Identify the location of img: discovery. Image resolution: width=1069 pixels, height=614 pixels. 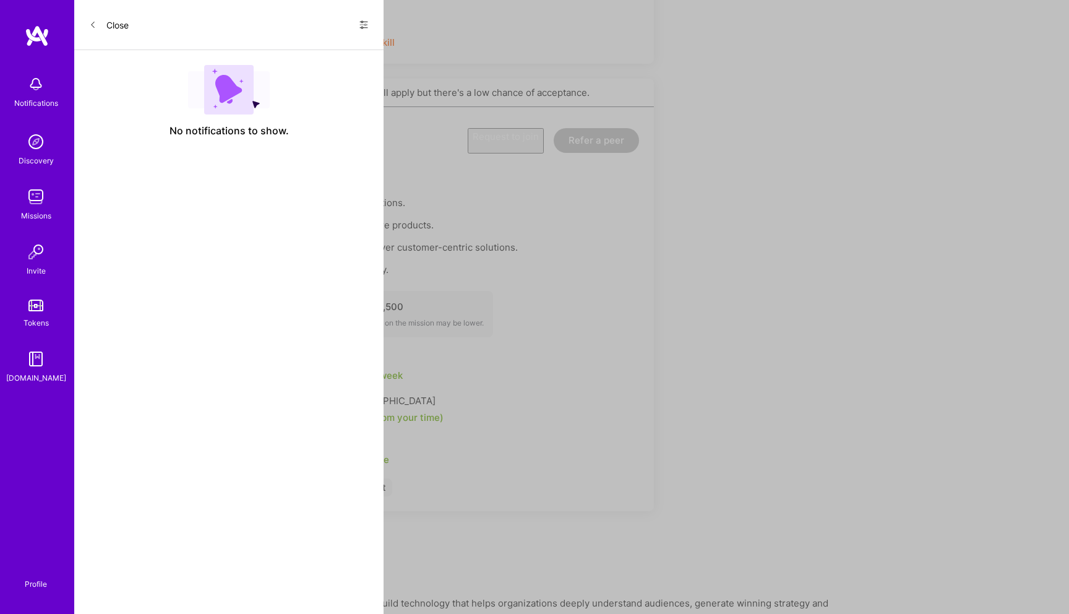
(36, 142).